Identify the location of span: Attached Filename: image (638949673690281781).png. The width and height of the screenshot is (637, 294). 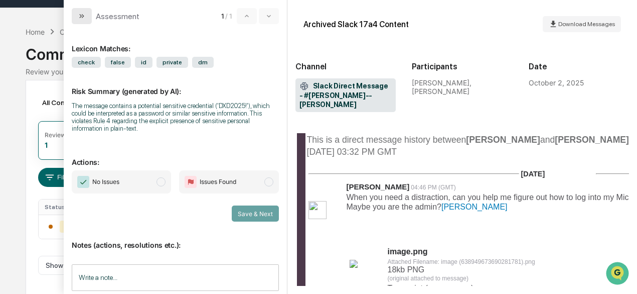
(462, 261).